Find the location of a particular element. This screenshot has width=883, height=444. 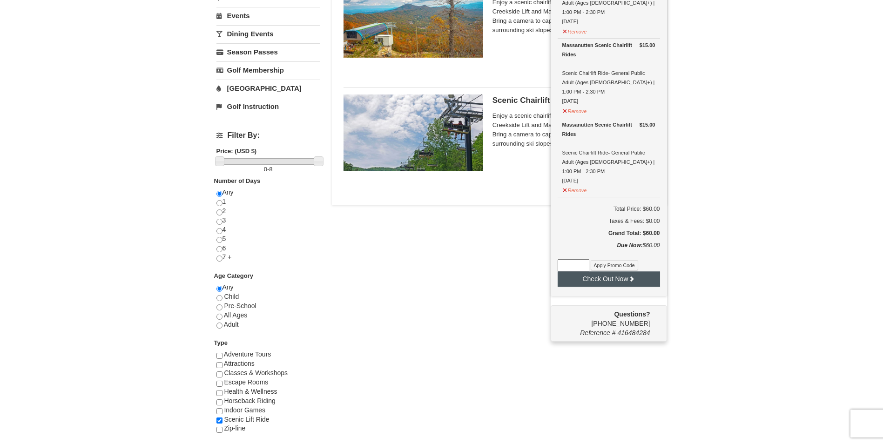

a: Season Passes is located at coordinates (268, 52).